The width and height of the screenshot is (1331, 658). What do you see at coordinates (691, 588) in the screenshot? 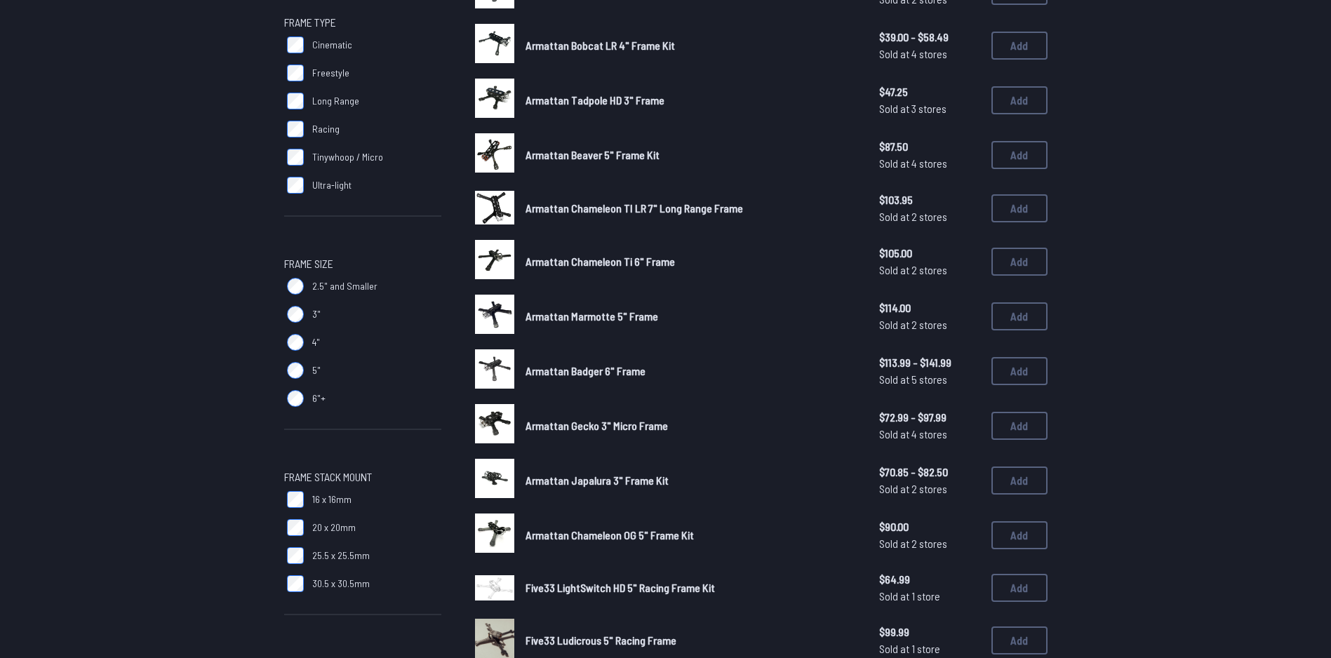
I see `a: Five33 LightSwitch HD 5" Racing Frame Kit` at bounding box center [691, 588].